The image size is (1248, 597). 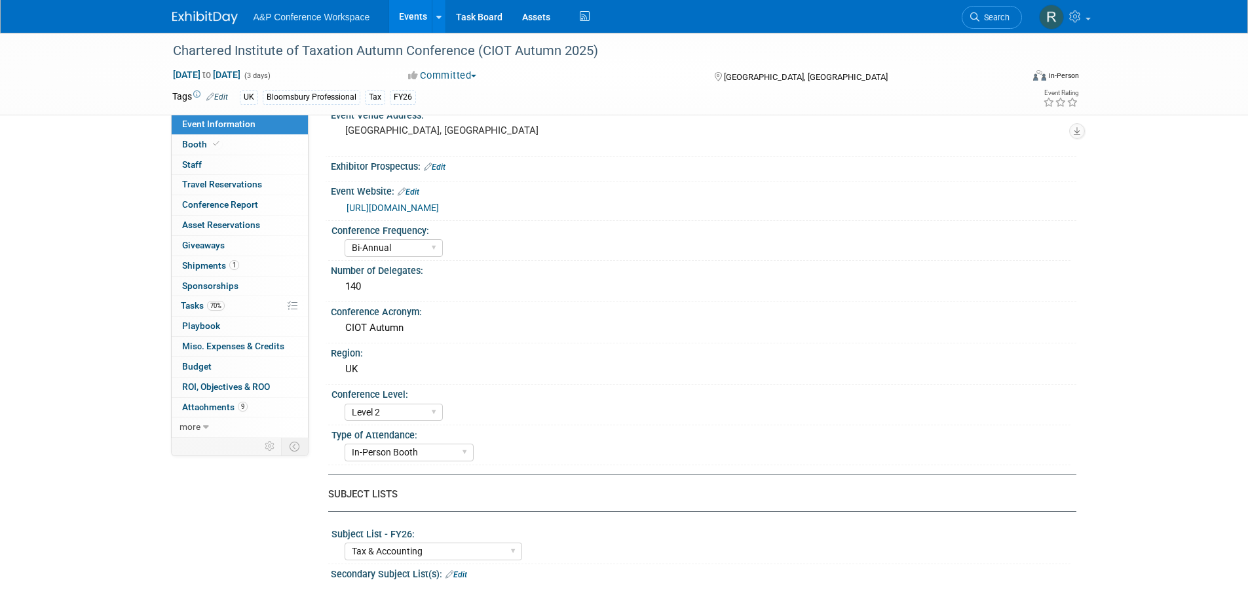 What do you see at coordinates (242, 406) in the screenshot?
I see `span: 9` at bounding box center [242, 406].